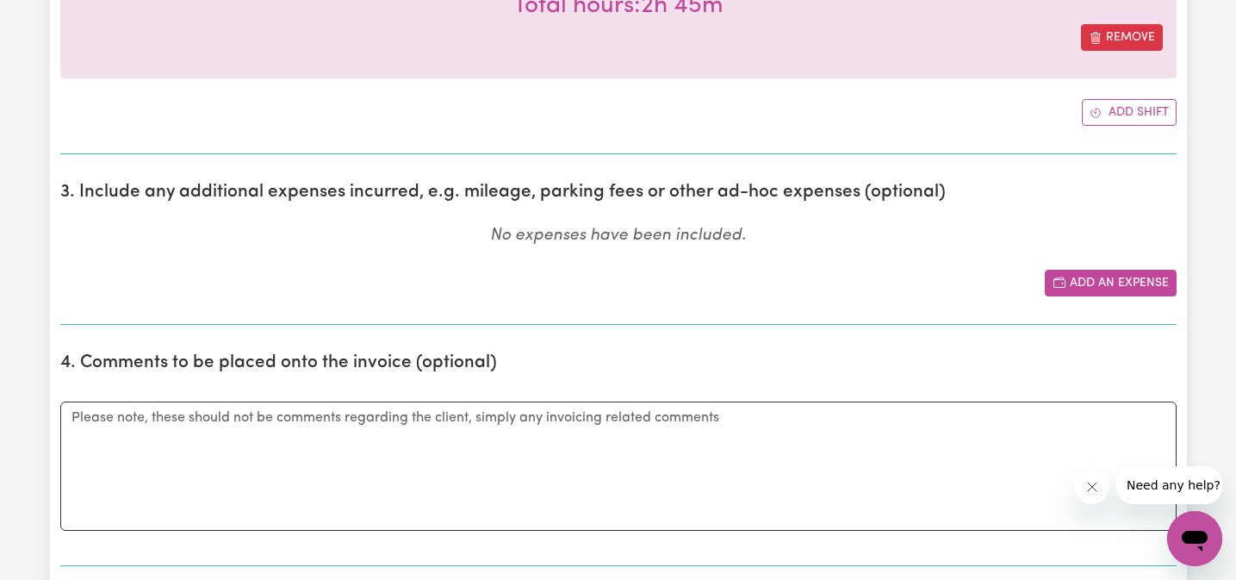 Image resolution: width=1236 pixels, height=580 pixels. Describe the element at coordinates (1121, 37) in the screenshot. I see `button: Remove this shift` at that location.